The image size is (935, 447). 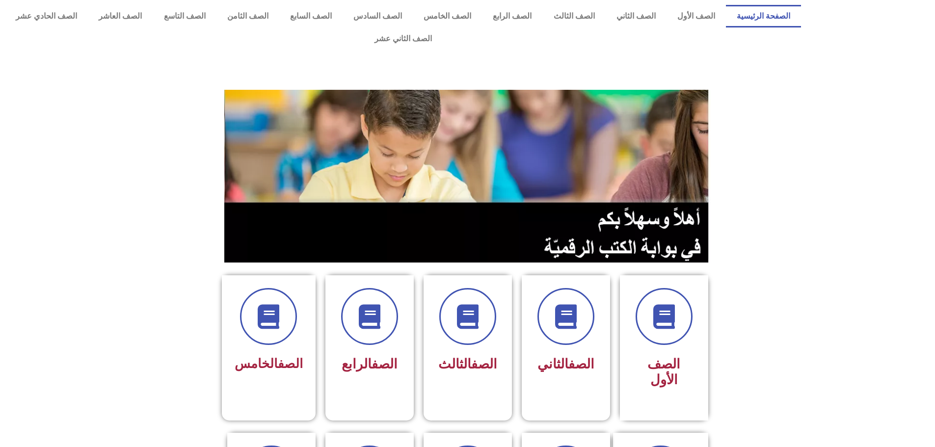 What do you see at coordinates (763, 16) in the screenshot?
I see `a: الصفحة الرئيسية` at bounding box center [763, 16].